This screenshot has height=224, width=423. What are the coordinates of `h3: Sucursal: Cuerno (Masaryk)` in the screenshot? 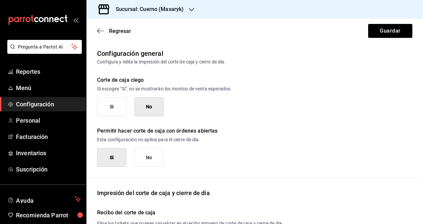 It's located at (147, 9).